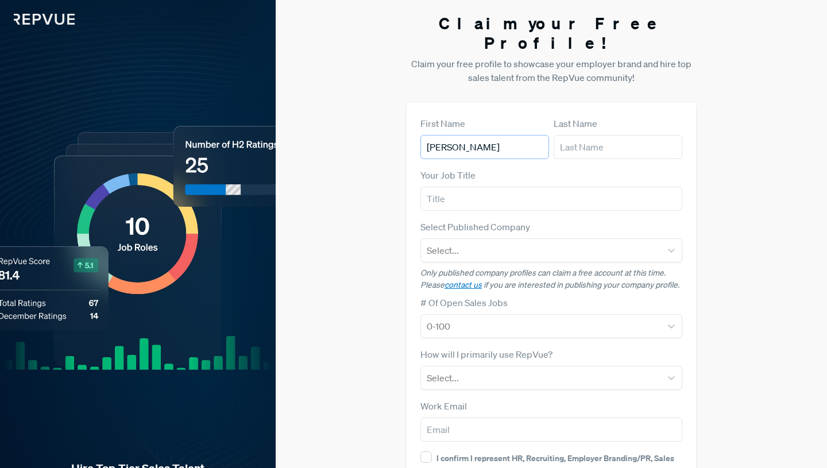  What do you see at coordinates (551, 430) in the screenshot?
I see `input: Email` at bounding box center [551, 430].